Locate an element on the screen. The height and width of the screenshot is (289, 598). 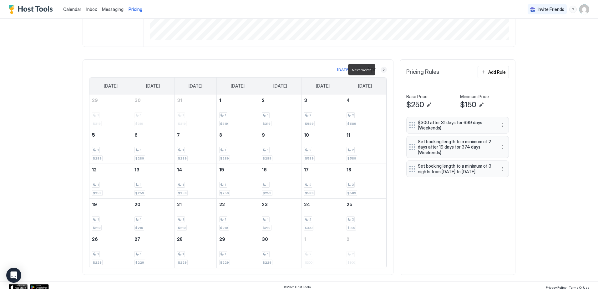
td: April 13, 2026 is located at coordinates (153, 181).